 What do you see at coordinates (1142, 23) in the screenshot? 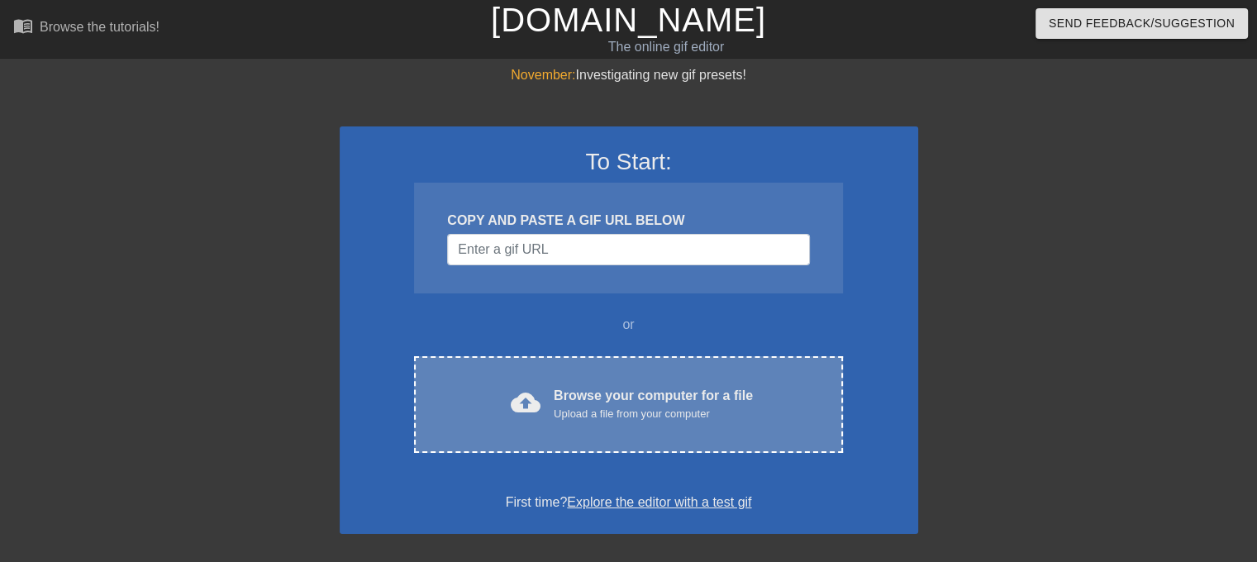
I see `button: Send Feedback/Suggestion` at bounding box center [1142, 23].